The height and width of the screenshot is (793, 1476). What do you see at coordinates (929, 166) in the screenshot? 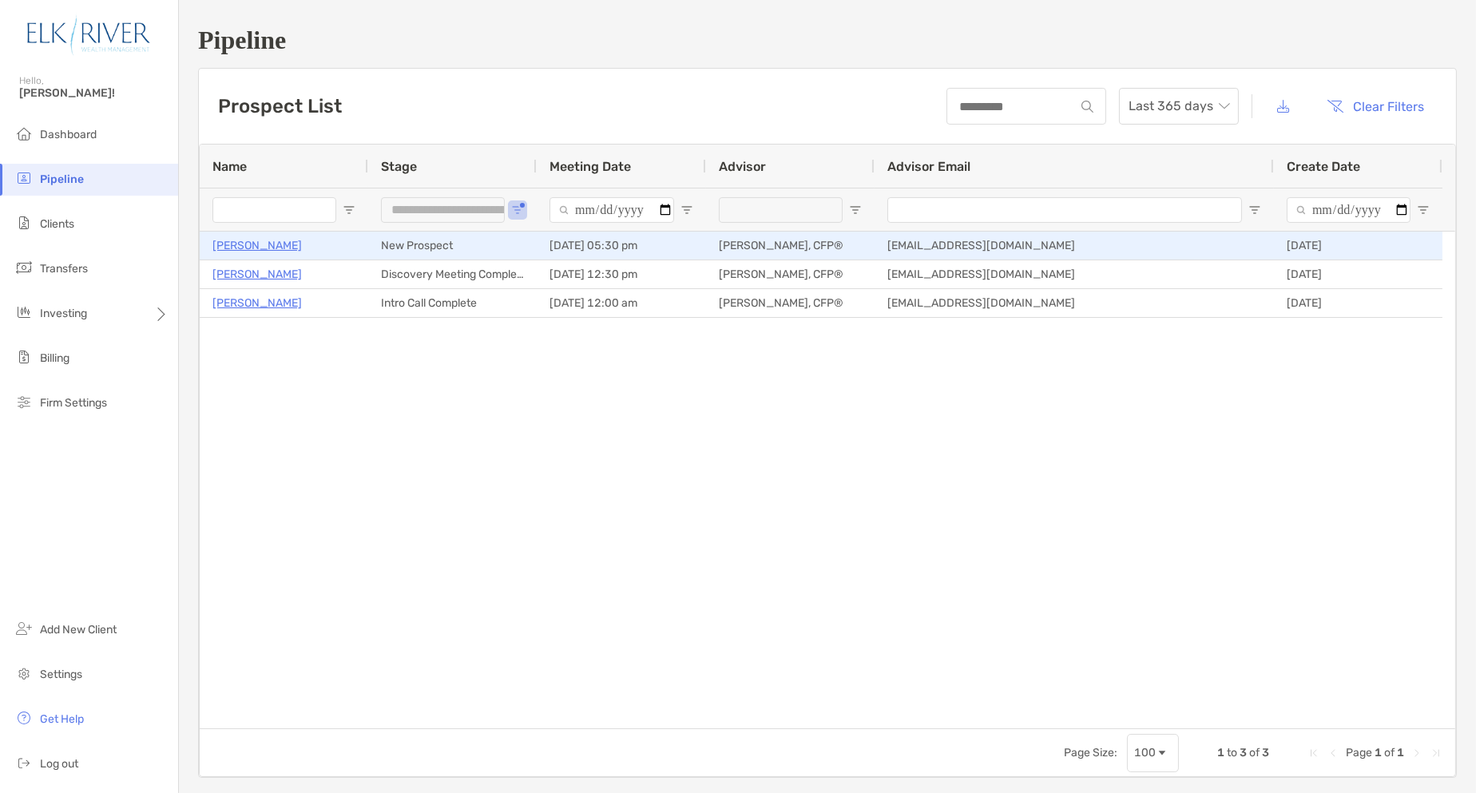
I see `span: Advisor Email` at bounding box center [929, 166].